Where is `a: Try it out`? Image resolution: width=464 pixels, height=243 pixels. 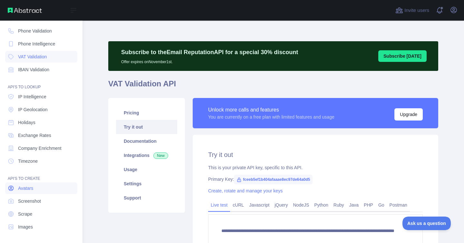 a: Try it out is located at coordinates (146, 127).